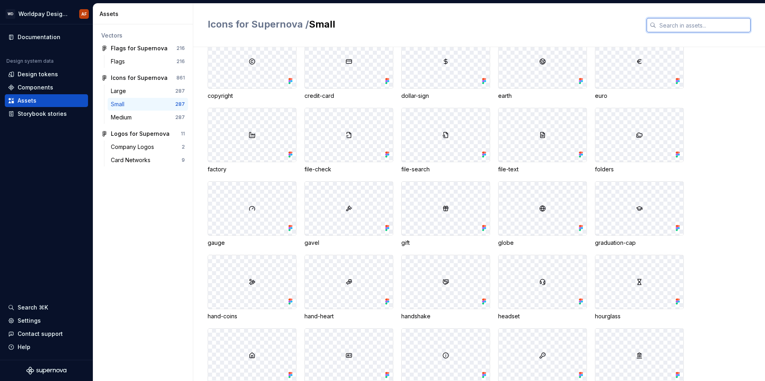 The height and width of the screenshot is (381, 765). What do you see at coordinates (143, 78) in the screenshot?
I see `a: Icons for Supernova861` at bounding box center [143, 78].